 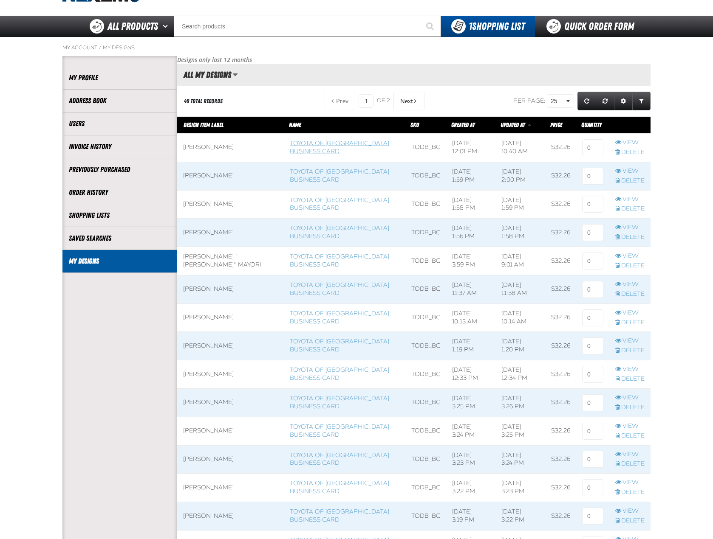 I want to click on span: Created At, so click(x=462, y=125).